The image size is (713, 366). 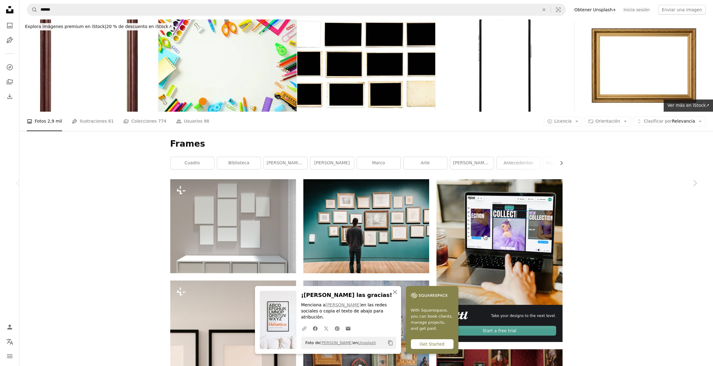 What do you see at coordinates (429, 296) in the screenshot?
I see `img: file-1747939142011-51e5cc87e3c9` at bounding box center [429, 296].